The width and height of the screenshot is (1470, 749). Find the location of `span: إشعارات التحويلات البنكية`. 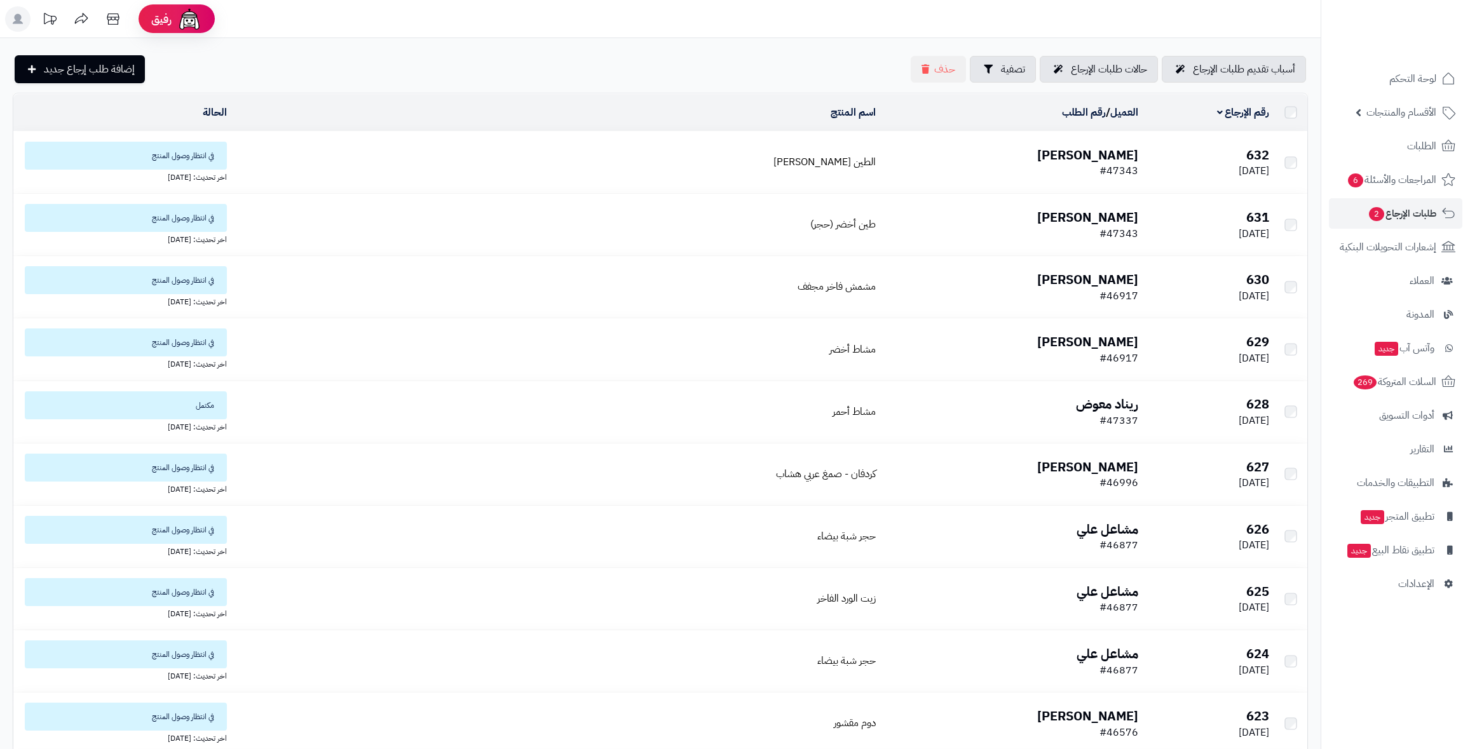

span: إشعارات التحويلات البنكية is located at coordinates (1388, 247).